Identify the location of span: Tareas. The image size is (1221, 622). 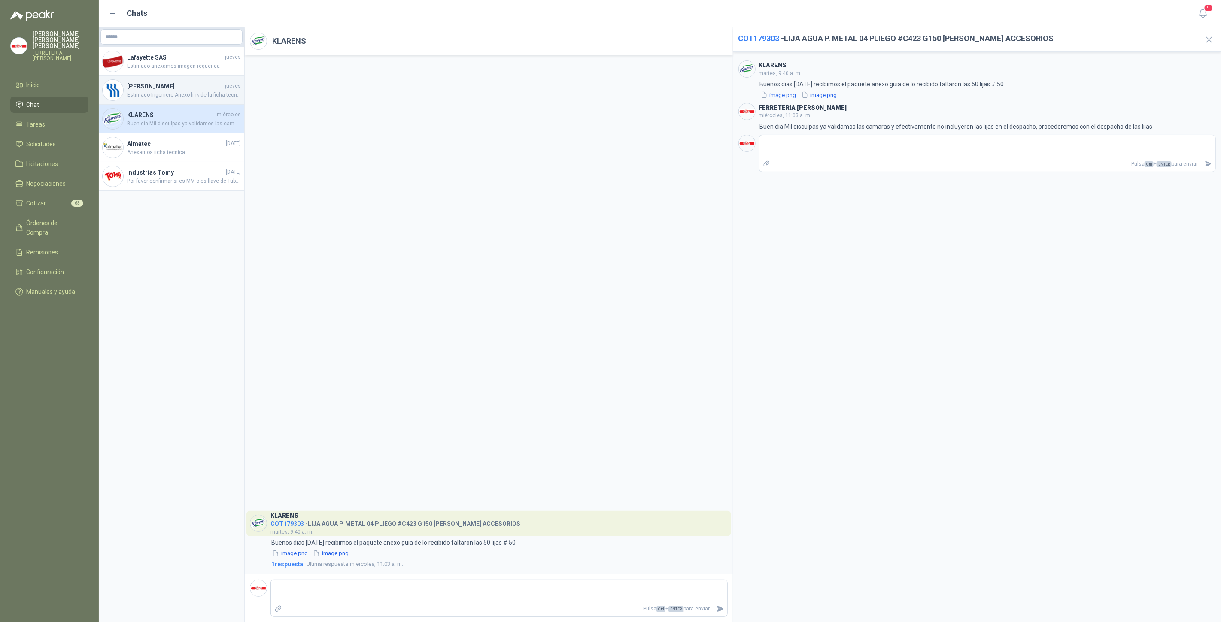
(36, 124).